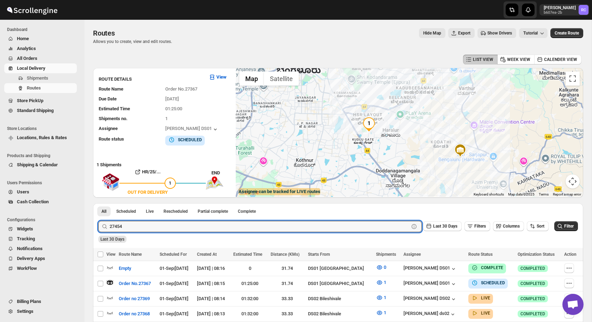 The width and height of the screenshot is (592, 322). I want to click on button: Show Drivers, so click(497, 33).